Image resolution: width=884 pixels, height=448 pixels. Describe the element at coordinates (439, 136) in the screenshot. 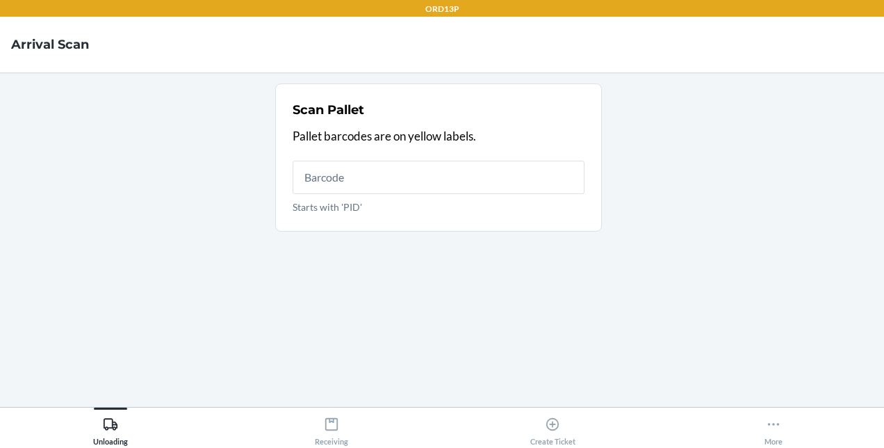

I see `p: Pallet barcodes are on yellow labels.` at that location.